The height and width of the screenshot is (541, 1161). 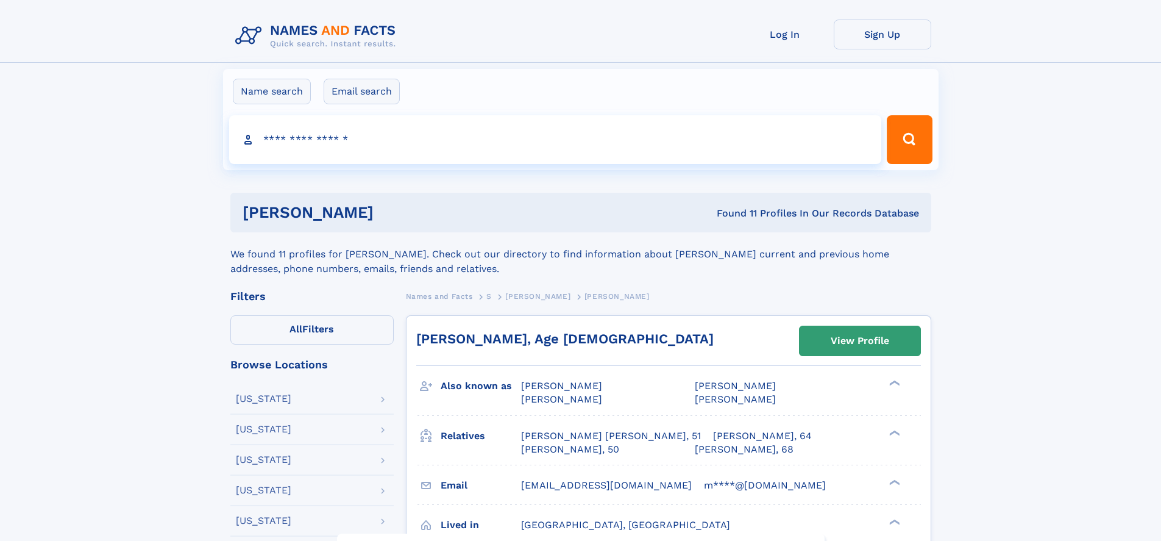 What do you see at coordinates (555, 140) in the screenshot?
I see `input: search input` at bounding box center [555, 140].